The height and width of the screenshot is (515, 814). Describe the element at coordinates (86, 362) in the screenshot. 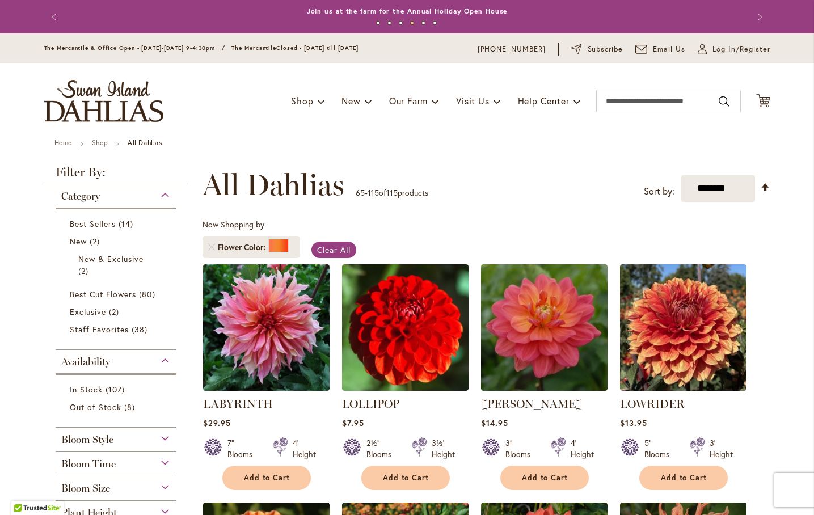

I see `span: Availability` at that location.